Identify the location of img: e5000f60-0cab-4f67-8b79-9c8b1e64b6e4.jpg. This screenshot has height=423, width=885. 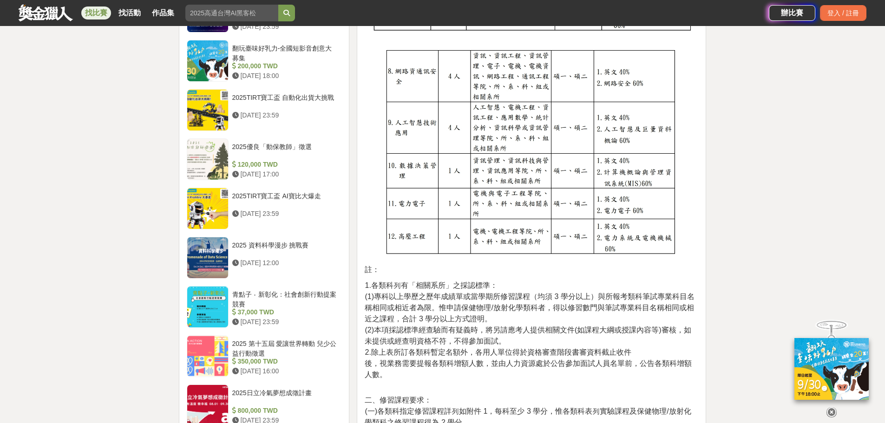
(531, 151).